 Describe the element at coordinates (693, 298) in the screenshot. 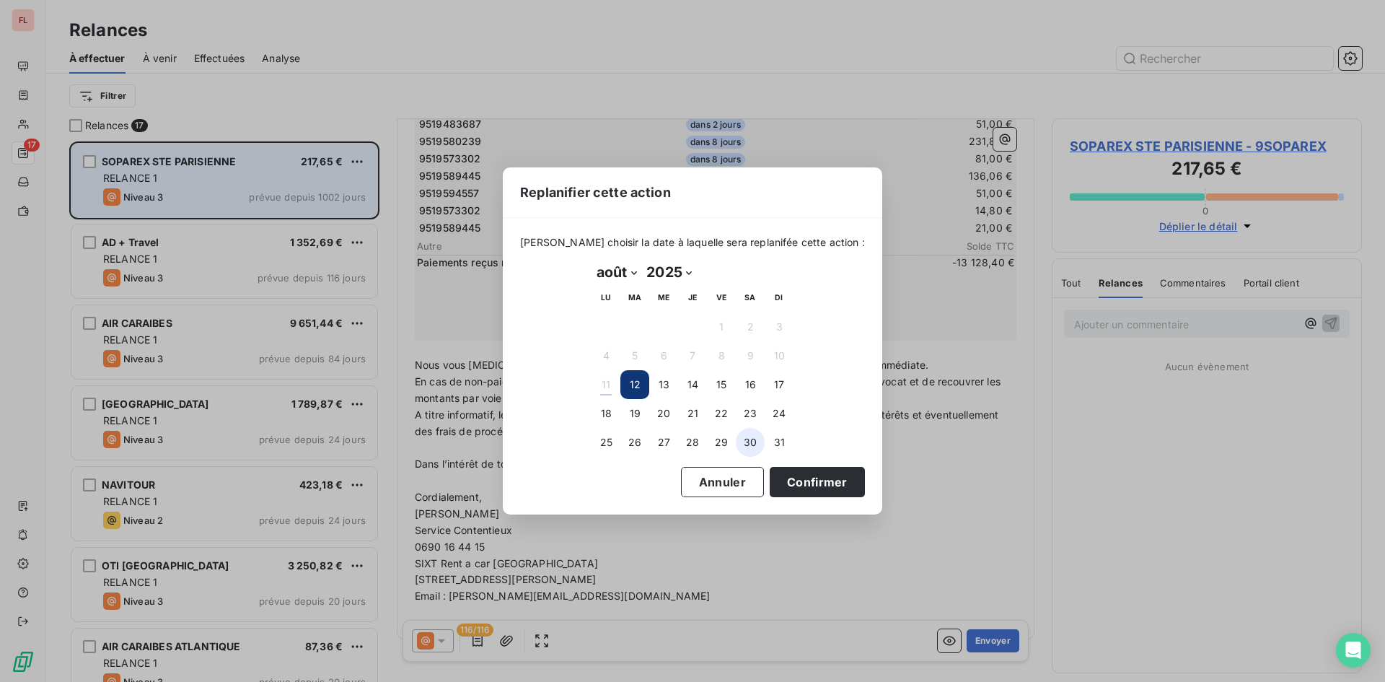

I see `th: jeudi` at that location.